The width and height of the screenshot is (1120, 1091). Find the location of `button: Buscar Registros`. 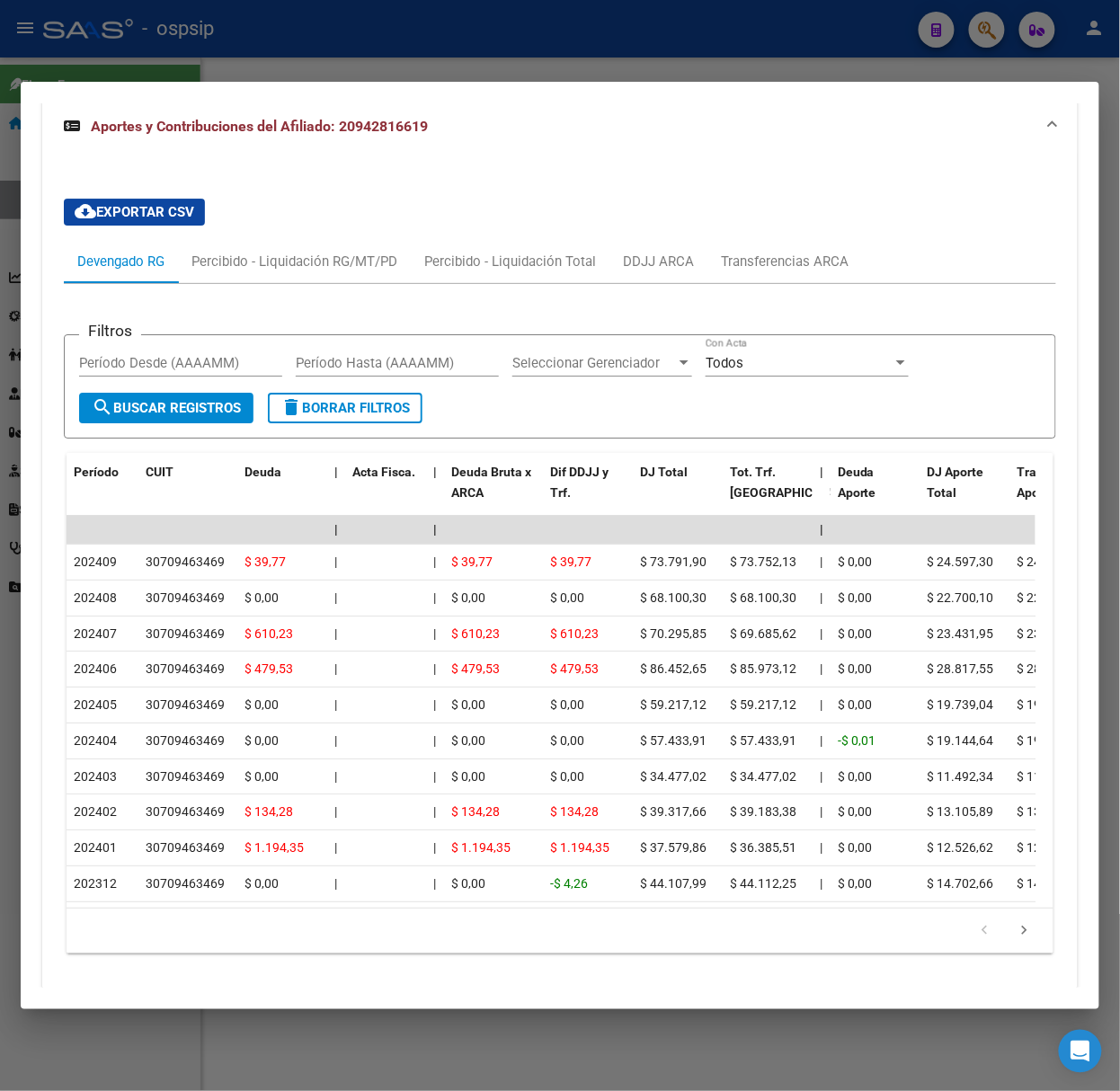

button: Buscar Registros is located at coordinates (167, 408).